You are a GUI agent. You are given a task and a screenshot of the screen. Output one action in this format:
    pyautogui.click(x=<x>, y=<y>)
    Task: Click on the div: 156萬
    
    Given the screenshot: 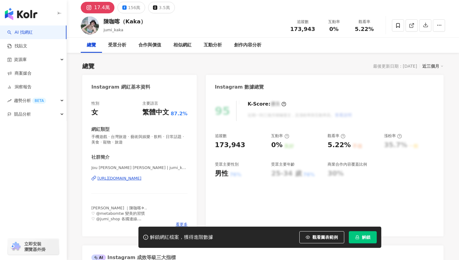 What is the action you would take?
    pyautogui.click(x=134, y=8)
    